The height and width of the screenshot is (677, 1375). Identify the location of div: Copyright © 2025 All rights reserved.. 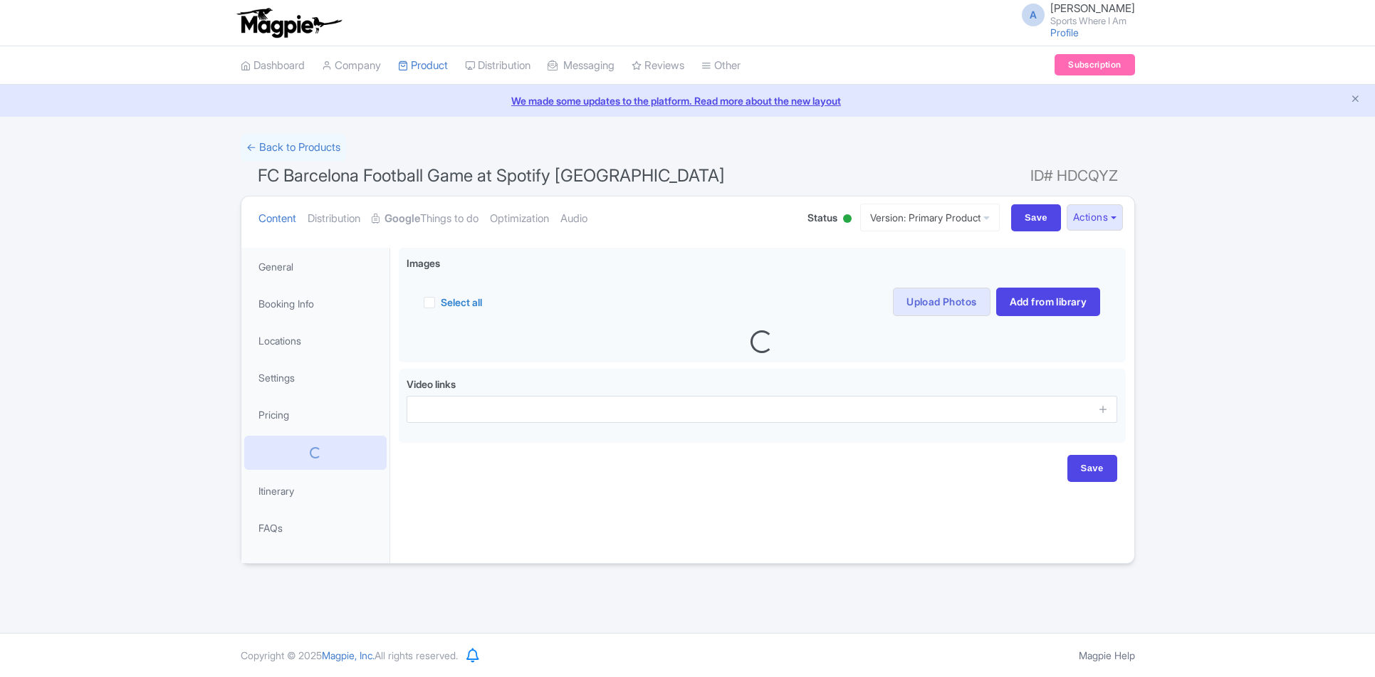
(349, 655).